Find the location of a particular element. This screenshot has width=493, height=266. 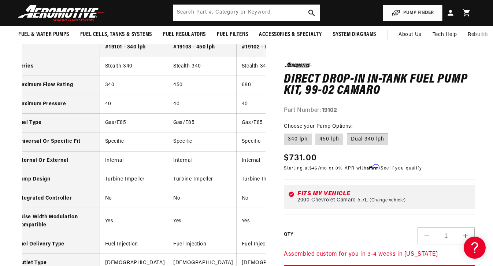

th: Maximum Pressure is located at coordinates (56, 104).